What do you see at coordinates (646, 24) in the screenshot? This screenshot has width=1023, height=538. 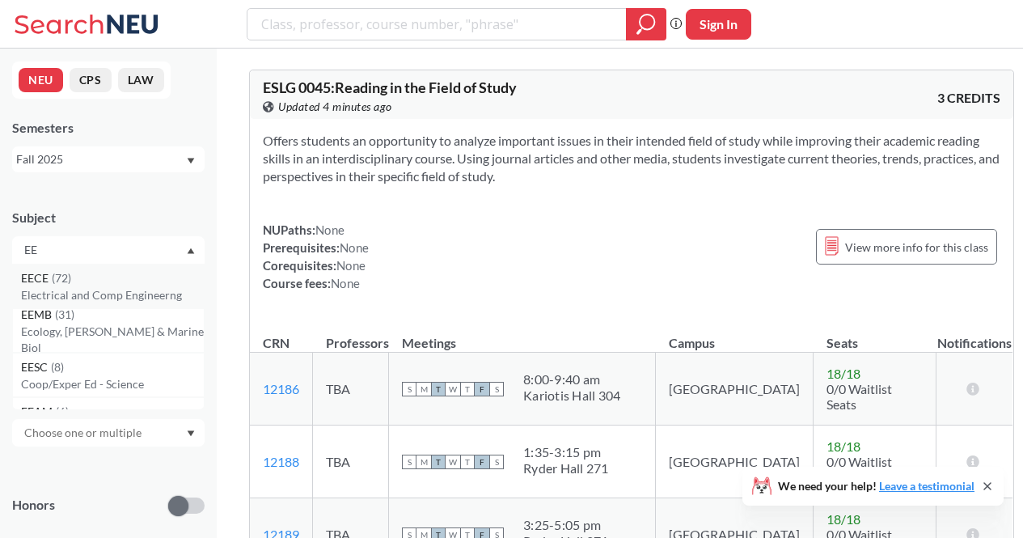 I see `div: magnifying glass` at bounding box center [646, 24].